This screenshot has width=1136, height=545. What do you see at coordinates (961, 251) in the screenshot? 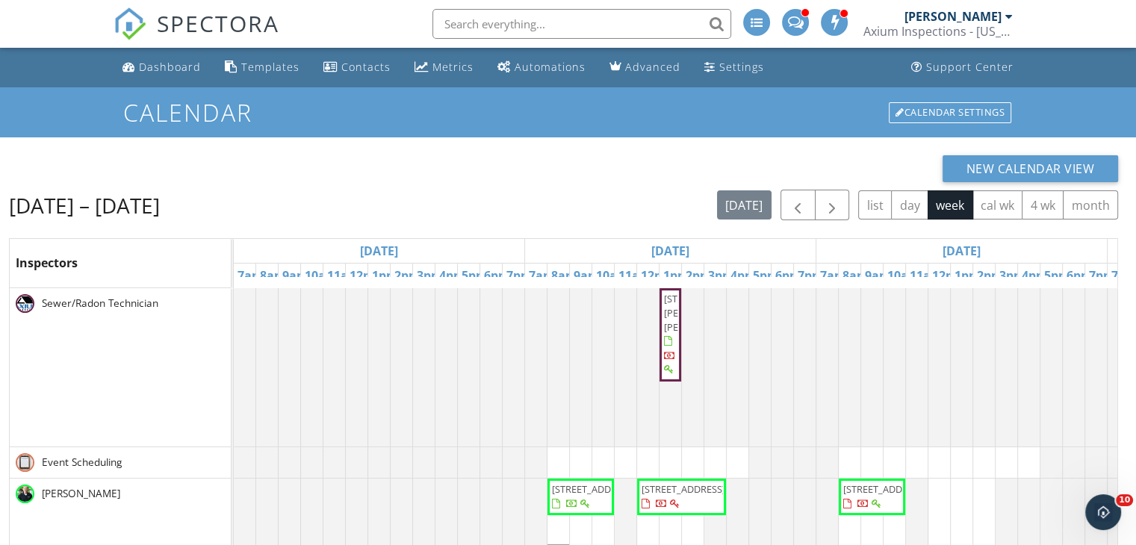
I see `a: Go to September 30, 2025` at bounding box center [961, 251].